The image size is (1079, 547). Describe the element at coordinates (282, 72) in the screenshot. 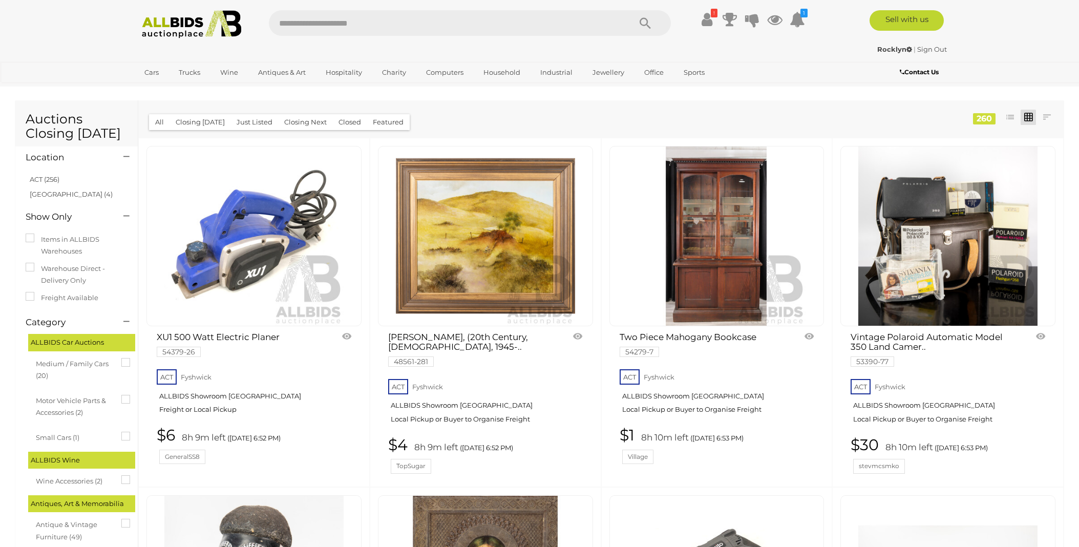

I see `a: Antiques & Art` at that location.